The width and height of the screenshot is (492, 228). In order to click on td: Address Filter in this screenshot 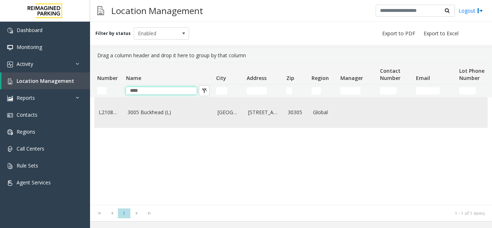, I will do `click(263, 91)`.